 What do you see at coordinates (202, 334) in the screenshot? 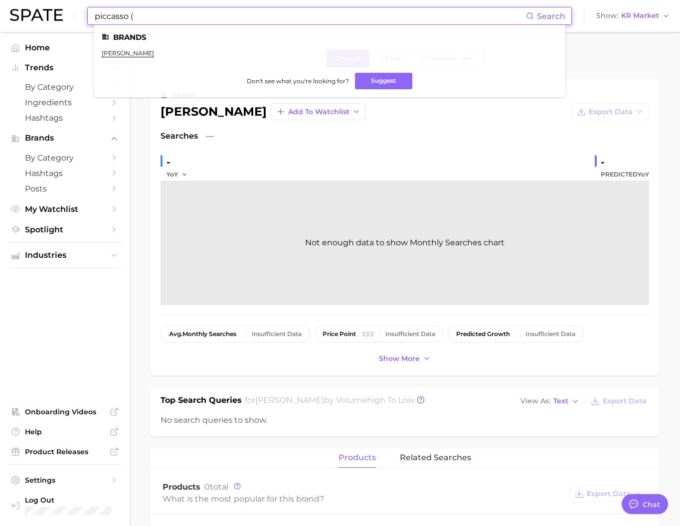
I see `span: monthly searches` at bounding box center [202, 334].